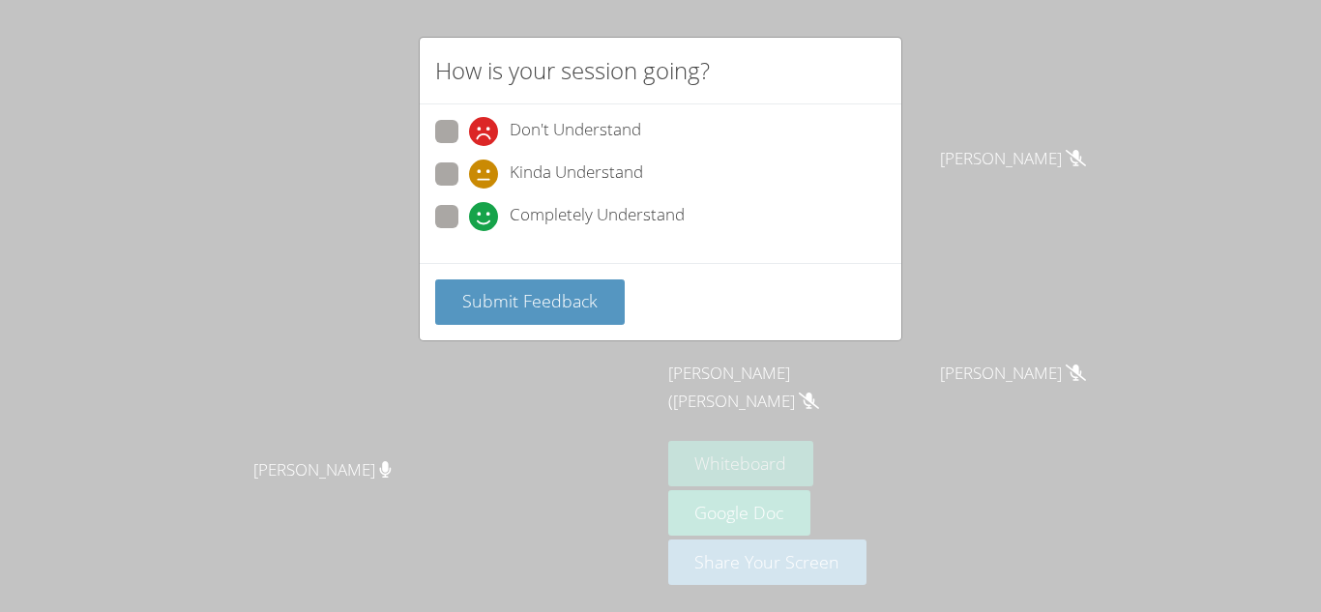 The height and width of the screenshot is (612, 1321). What do you see at coordinates (575, 131) in the screenshot?
I see `span: Don't Understand` at bounding box center [575, 131].